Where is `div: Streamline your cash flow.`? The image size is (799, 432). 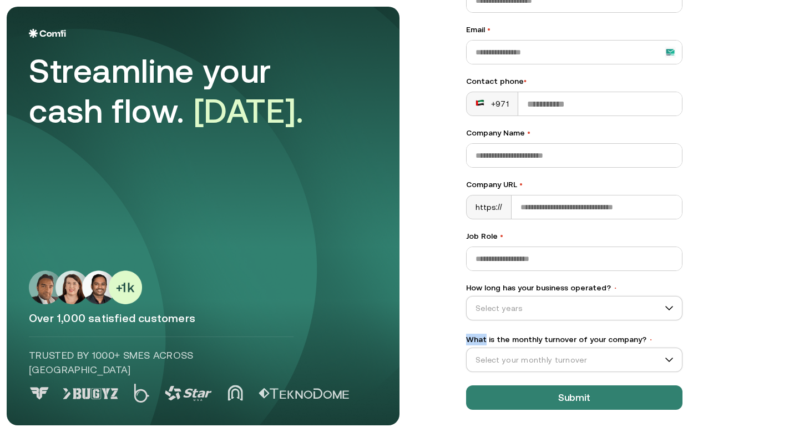
div: Streamline your cash flow. is located at coordinates (184, 91).